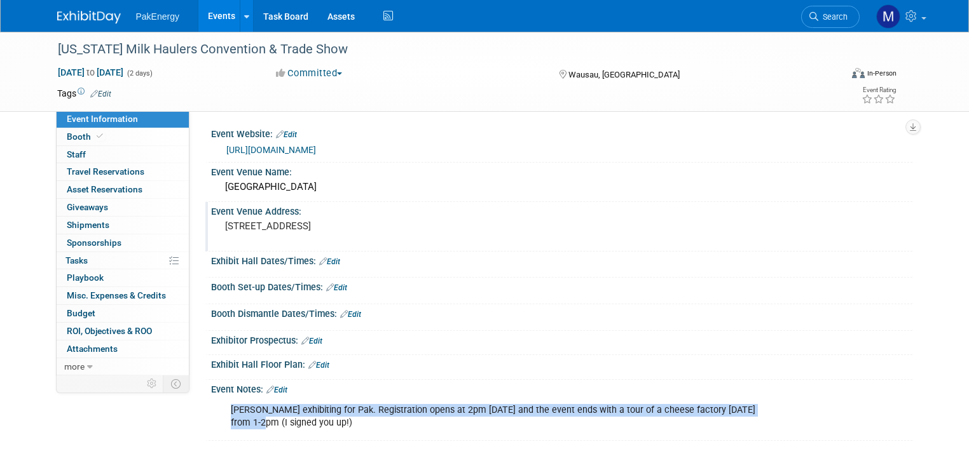  What do you see at coordinates (561, 286) in the screenshot?
I see `div: Booth Set-up Dates/Times:` at bounding box center [561, 286].